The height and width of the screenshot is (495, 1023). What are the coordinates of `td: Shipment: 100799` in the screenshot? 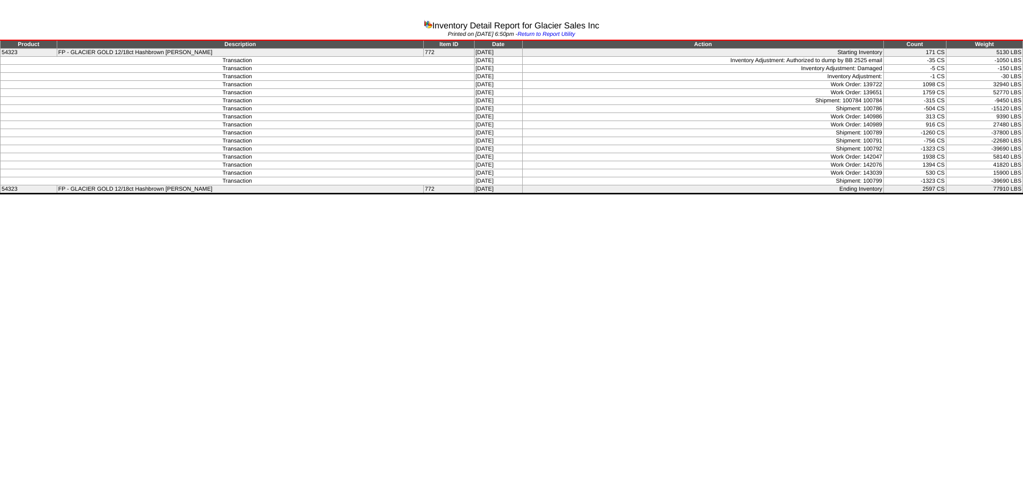 It's located at (703, 181).